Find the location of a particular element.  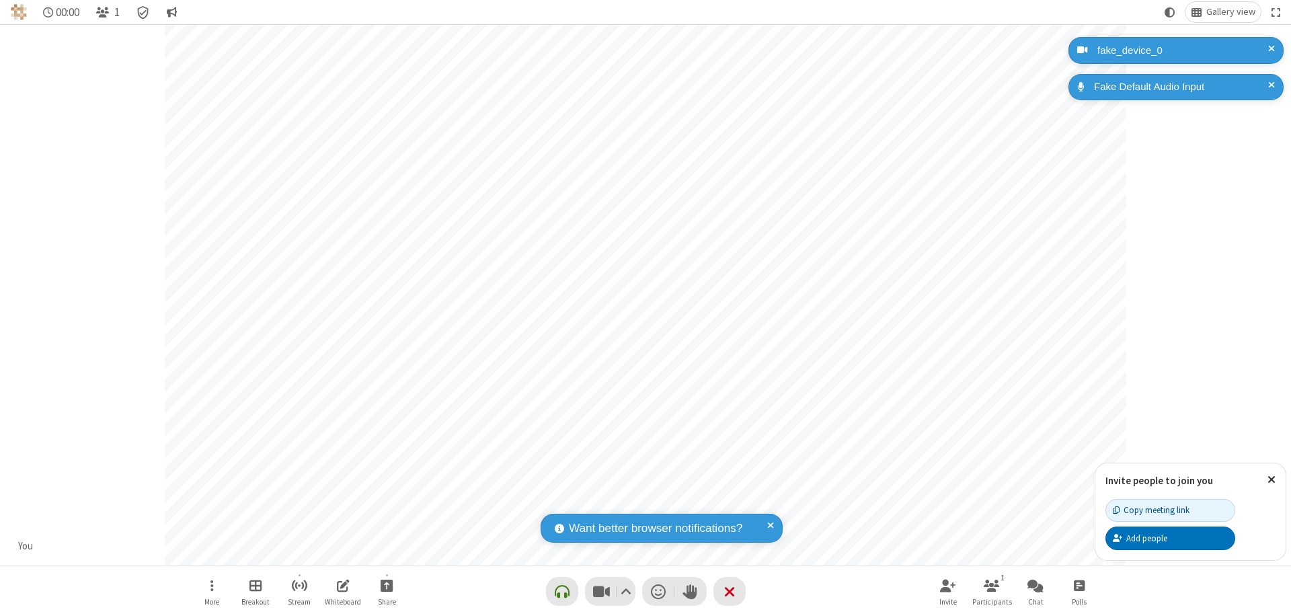

button: Using system theme is located at coordinates (1170, 12).